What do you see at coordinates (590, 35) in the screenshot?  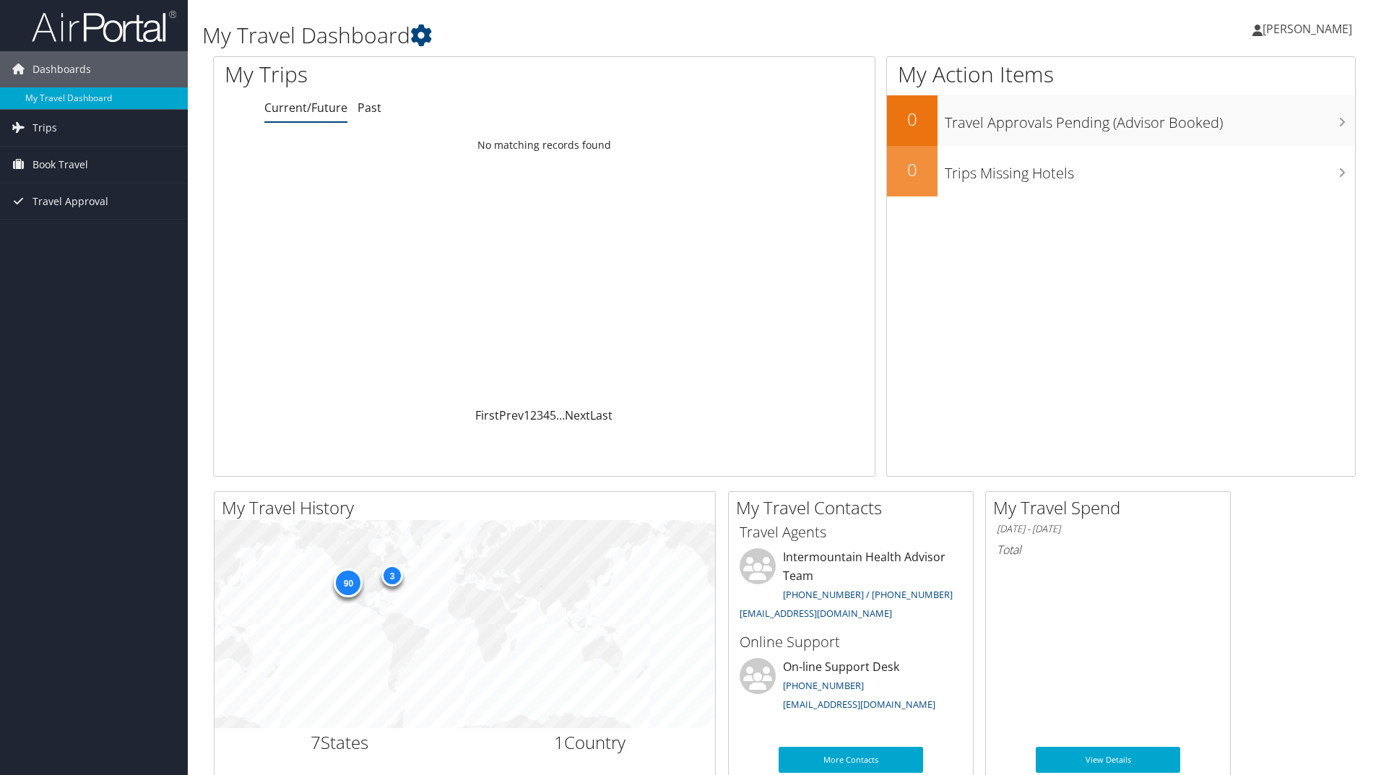 I see `h1: My Travel Dashboard` at bounding box center [590, 35].